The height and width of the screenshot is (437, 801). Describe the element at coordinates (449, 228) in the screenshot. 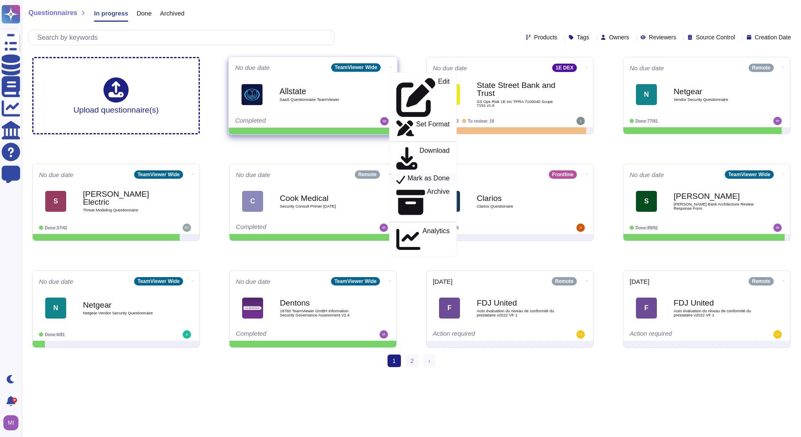

I see `span: Done: 1/29` at that location.